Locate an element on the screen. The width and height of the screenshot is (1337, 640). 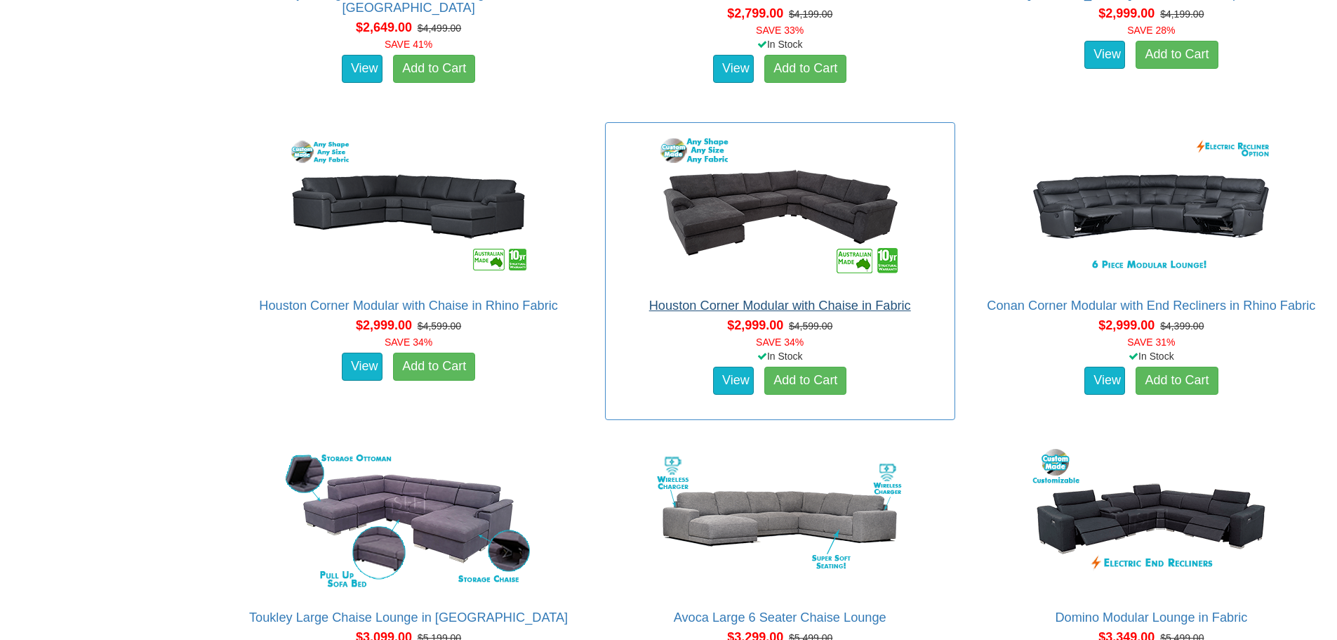
span: $2,799.00 is located at coordinates (755, 13).